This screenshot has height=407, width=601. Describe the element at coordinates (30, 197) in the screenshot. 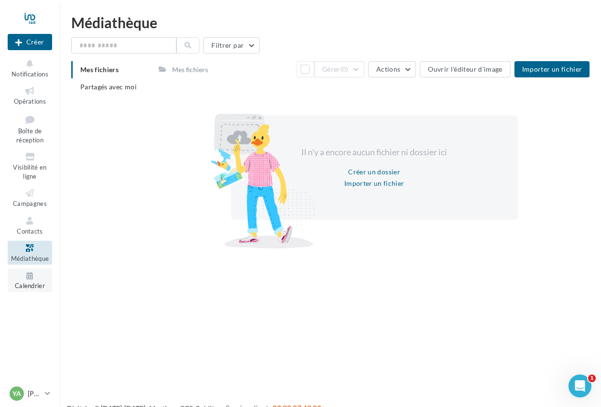

I see `a: Campagnes` at that location.